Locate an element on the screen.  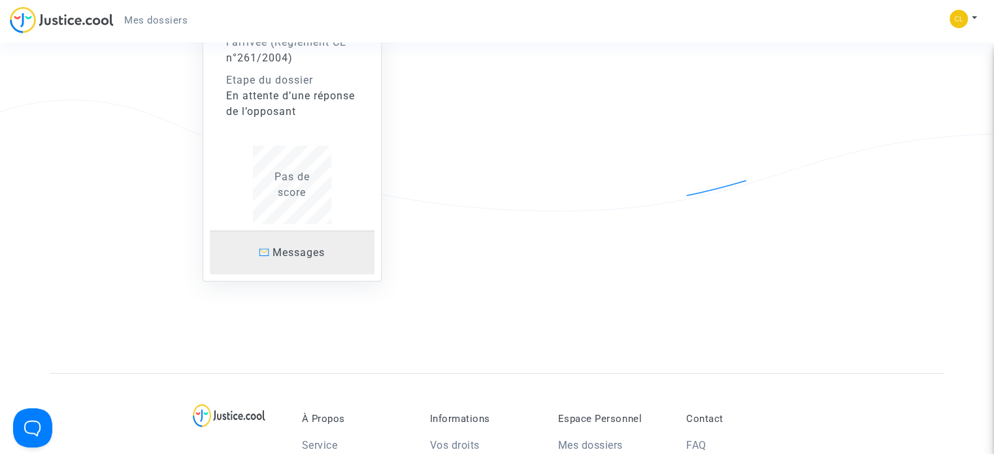
span: Retard de vol à l'arrivée (Règlement CE n°261/2004) is located at coordinates (286, 42).